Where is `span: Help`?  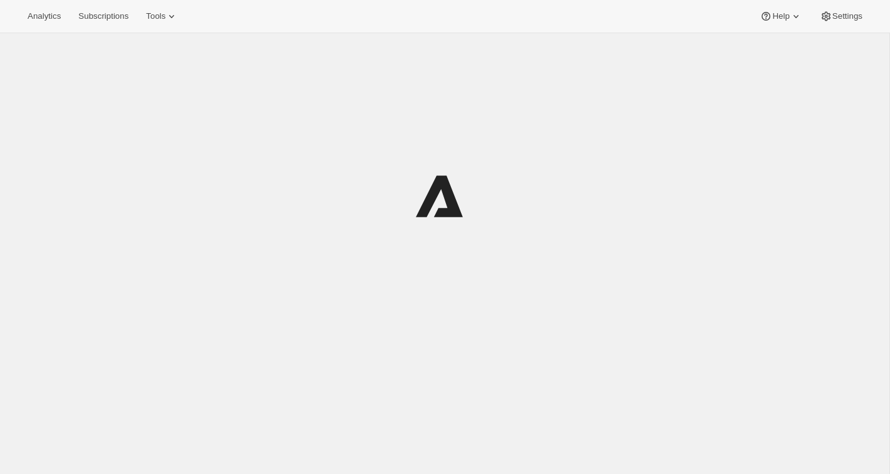
span: Help is located at coordinates (781, 16).